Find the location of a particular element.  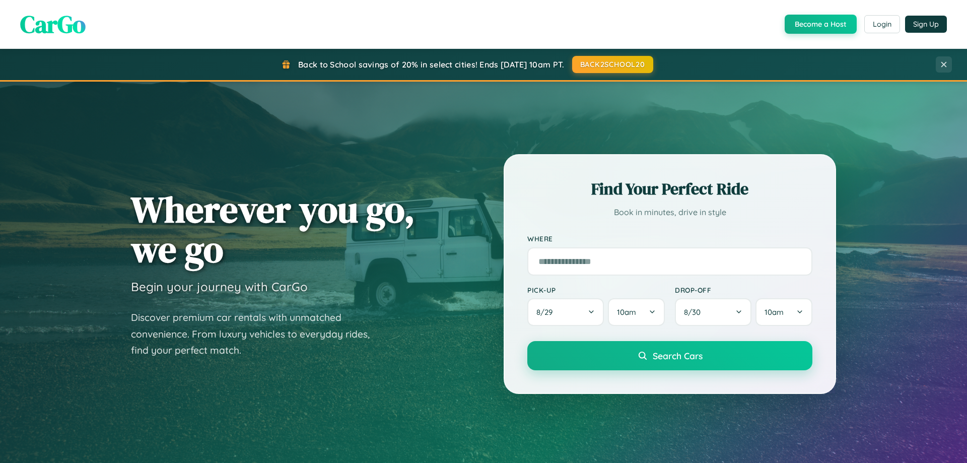

span: 8 / 30 is located at coordinates (694, 312).